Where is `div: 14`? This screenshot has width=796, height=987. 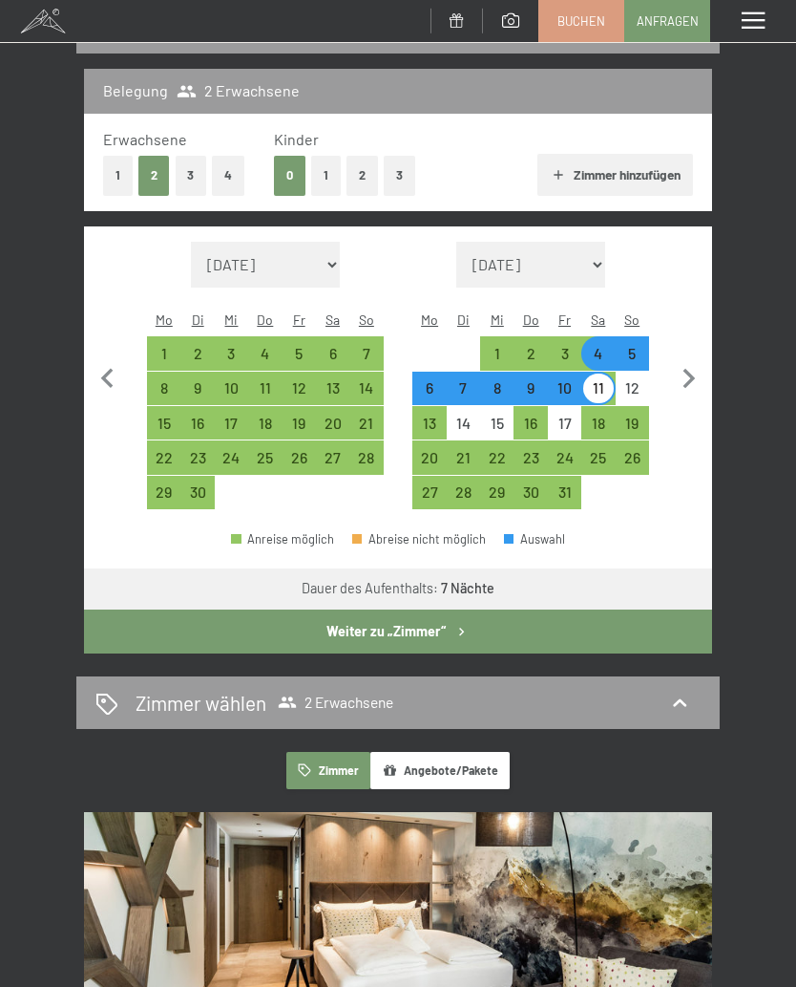
div: 14 is located at coordinates (463, 430).